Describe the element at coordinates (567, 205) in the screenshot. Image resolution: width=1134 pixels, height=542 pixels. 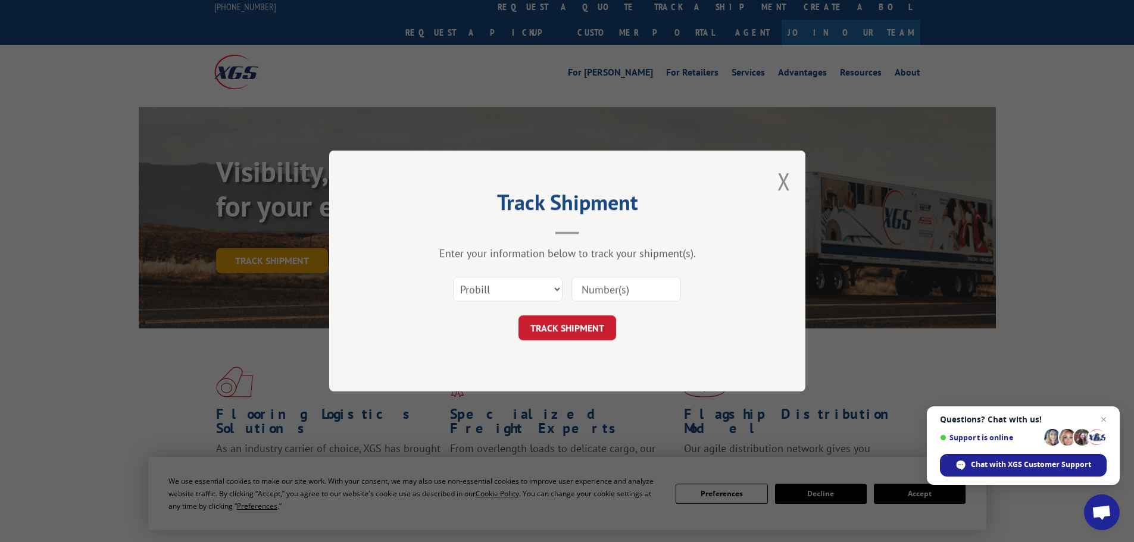
I see `h2: Track Shipment` at that location.